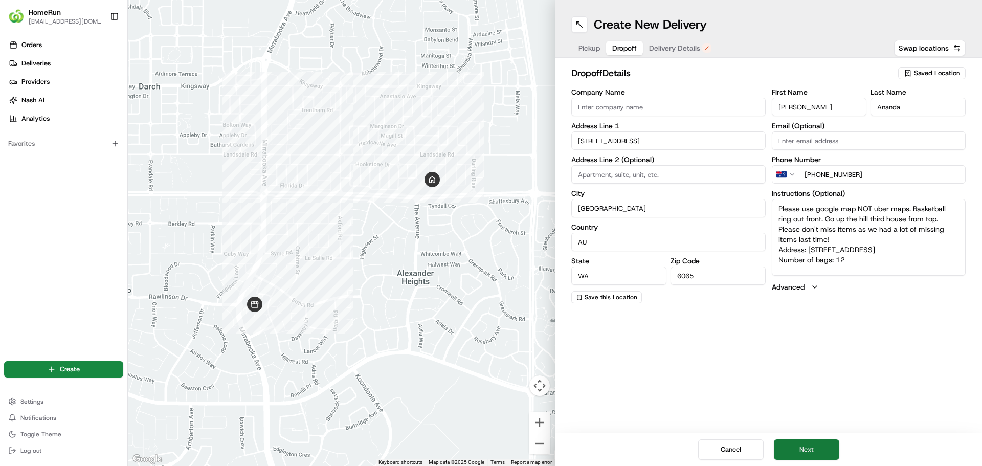  I want to click on span: Toggle Theme, so click(41, 434).